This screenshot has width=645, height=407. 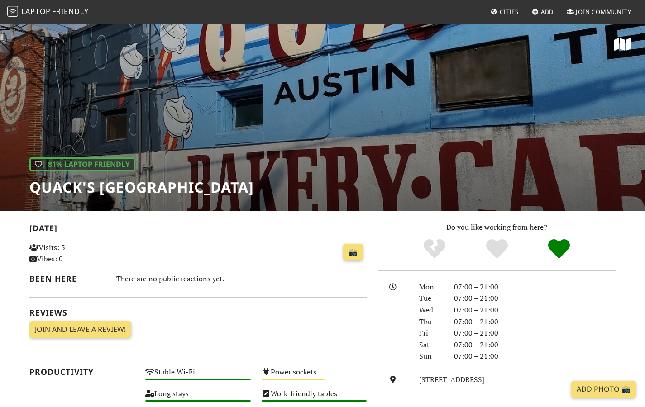 What do you see at coordinates (431, 322) in the screenshot?
I see `div: Thu` at bounding box center [431, 322].